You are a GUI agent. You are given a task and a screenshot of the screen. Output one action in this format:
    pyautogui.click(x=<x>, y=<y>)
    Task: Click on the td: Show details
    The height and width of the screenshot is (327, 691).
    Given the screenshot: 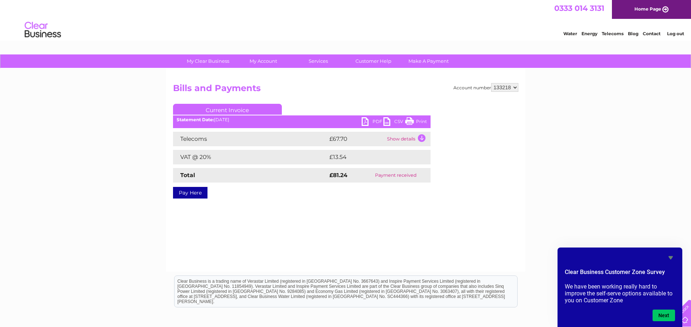 What is the action you would take?
    pyautogui.click(x=407, y=139)
    